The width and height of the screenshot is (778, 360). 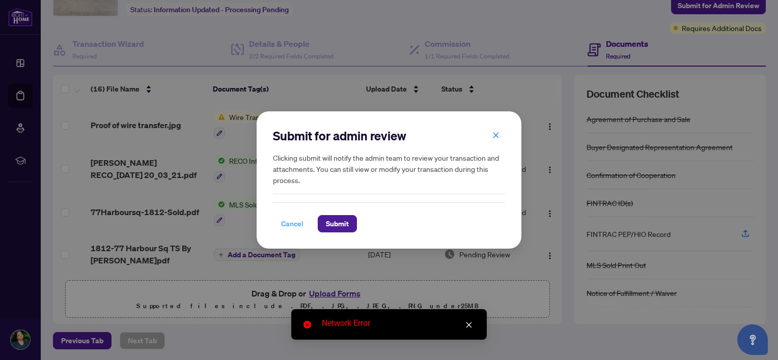 I want to click on a: Close, so click(x=469, y=325).